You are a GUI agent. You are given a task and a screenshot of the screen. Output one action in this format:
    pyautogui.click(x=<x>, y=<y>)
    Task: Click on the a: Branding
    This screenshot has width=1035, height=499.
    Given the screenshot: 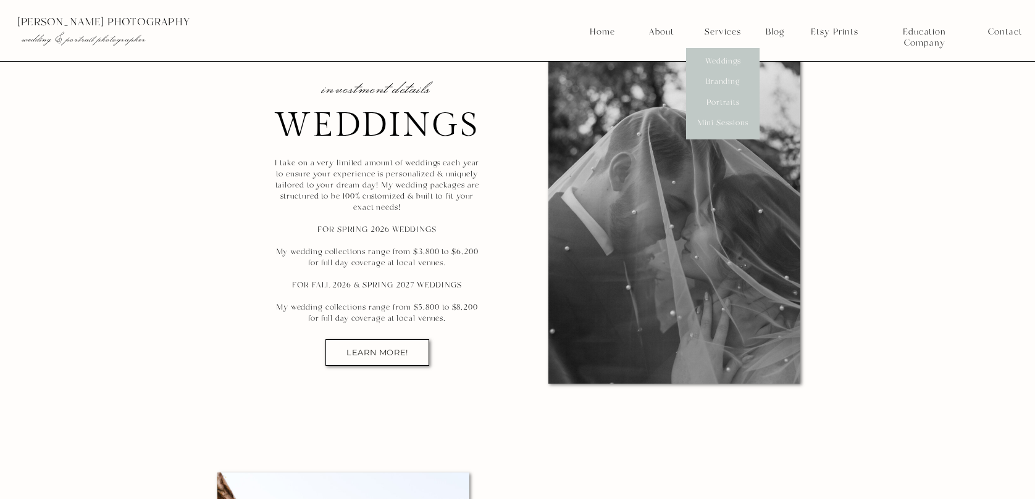 What is the action you would take?
    pyautogui.click(x=723, y=82)
    